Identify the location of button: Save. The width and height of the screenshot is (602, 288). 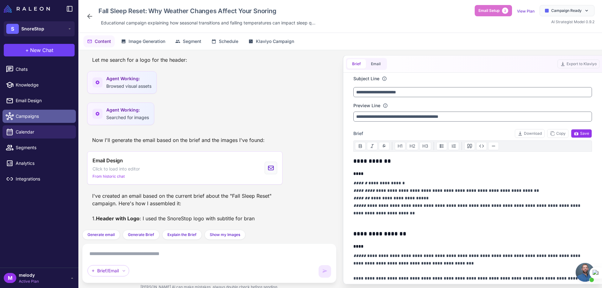
(582, 134).